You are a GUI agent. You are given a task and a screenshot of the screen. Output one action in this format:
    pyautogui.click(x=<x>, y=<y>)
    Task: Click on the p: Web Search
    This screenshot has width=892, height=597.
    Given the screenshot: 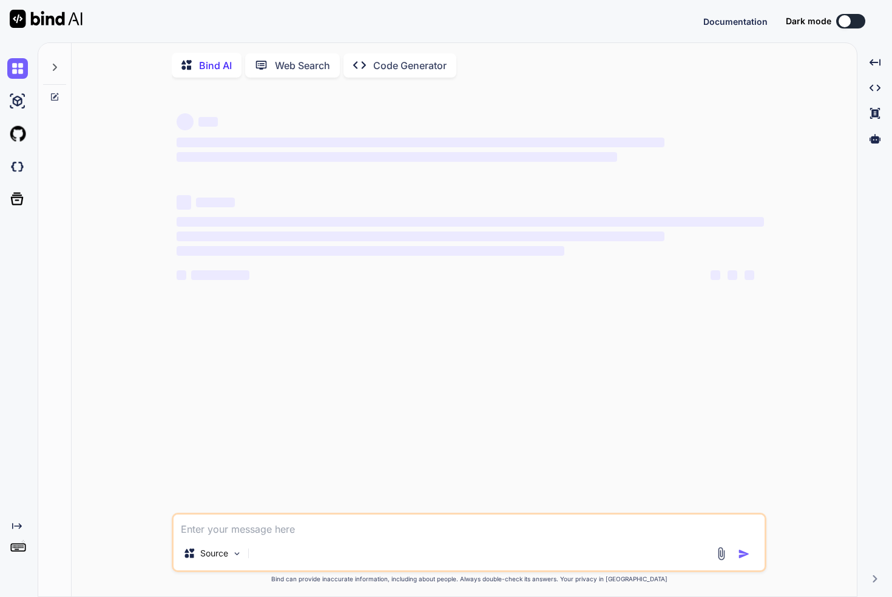 What is the action you would take?
    pyautogui.click(x=302, y=66)
    